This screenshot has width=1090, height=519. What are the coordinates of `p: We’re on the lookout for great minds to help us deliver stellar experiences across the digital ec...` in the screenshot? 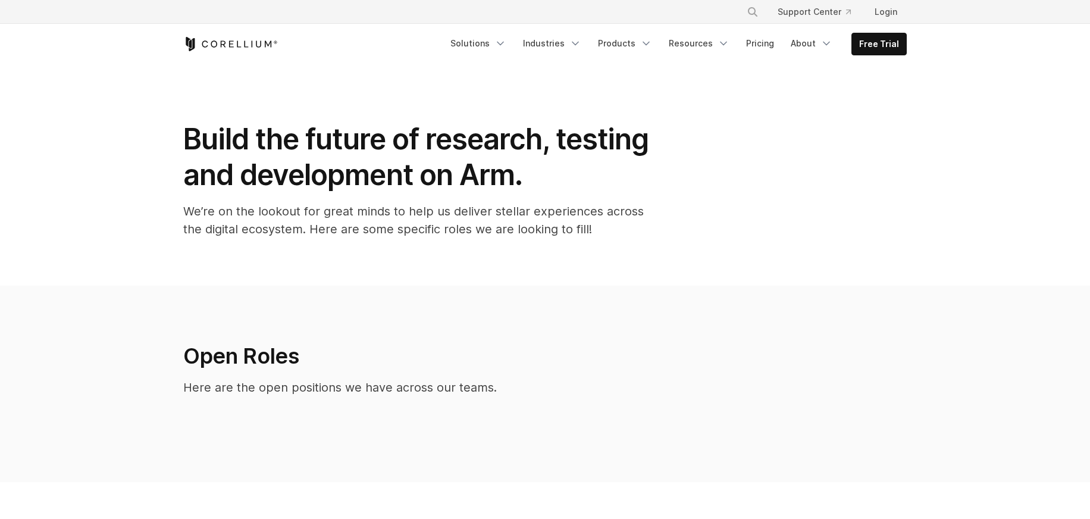 It's located at (421, 220).